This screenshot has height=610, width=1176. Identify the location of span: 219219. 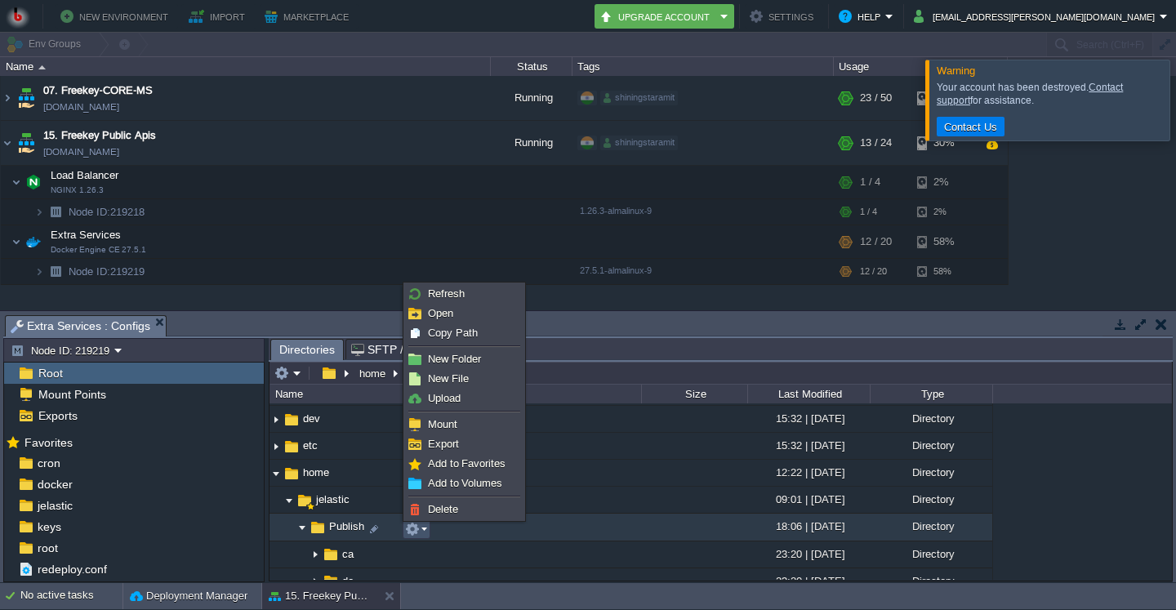
(107, 271).